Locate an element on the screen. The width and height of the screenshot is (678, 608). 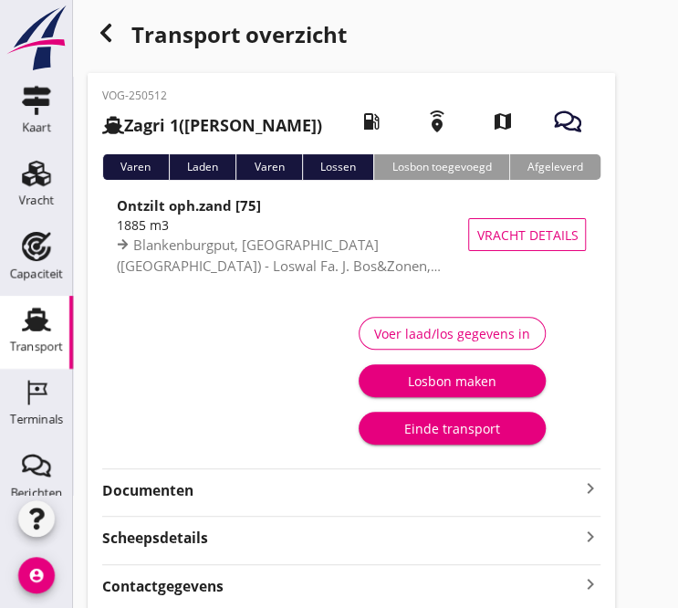
i: account_circle is located at coordinates (36, 575).